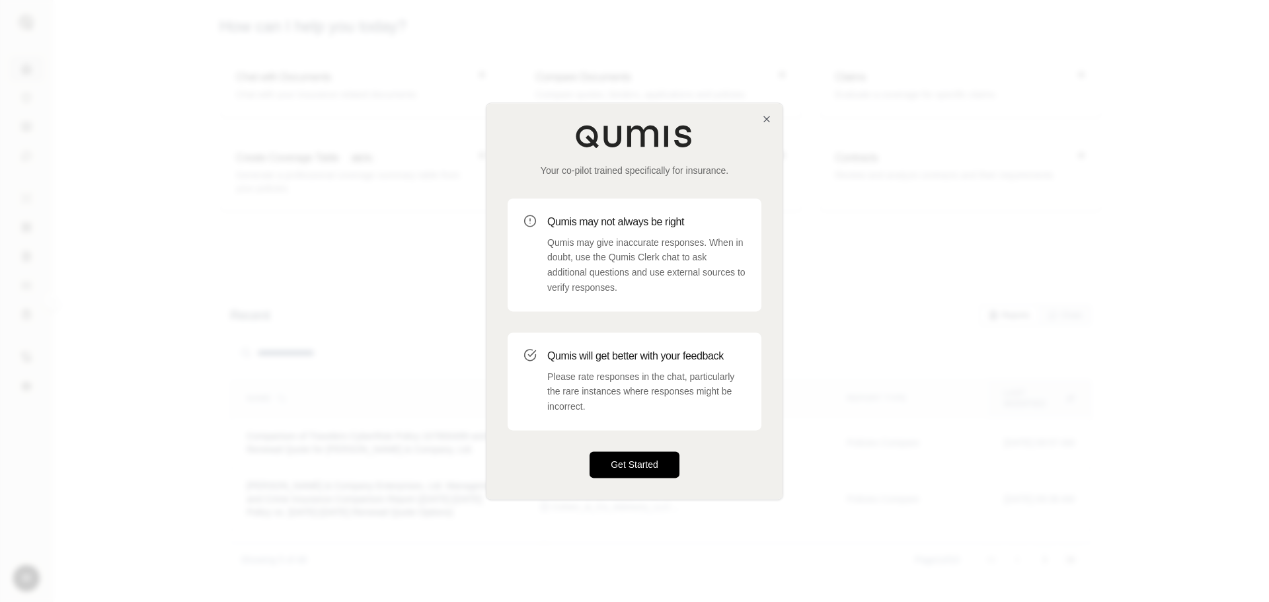 This screenshot has width=1269, height=602. I want to click on p: Please rate responses in the chat, particularly the rare instances where responses might be incor..., so click(646, 392).